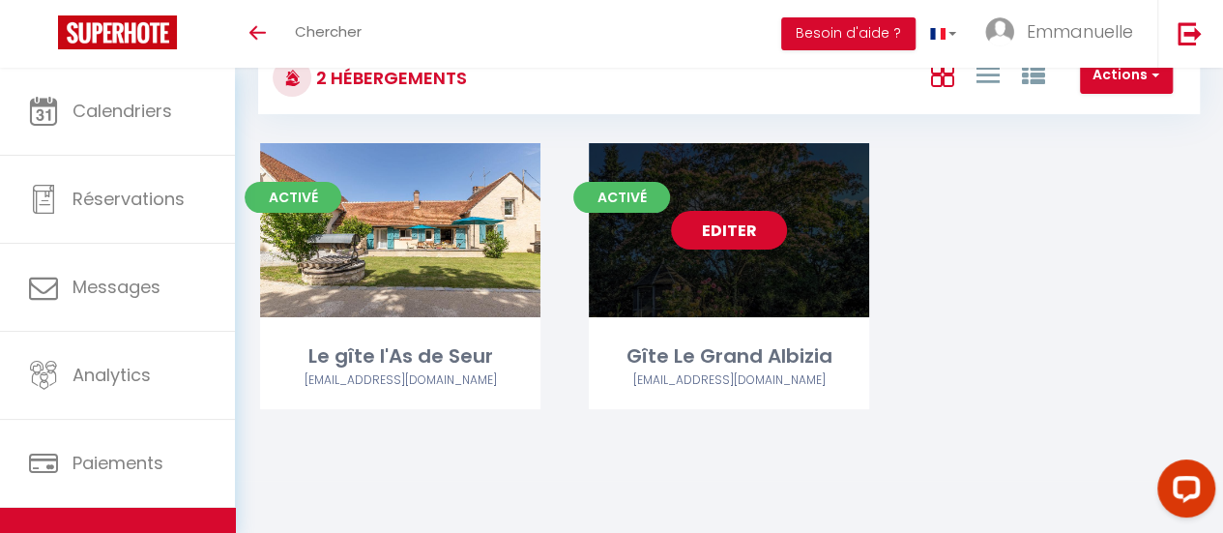  Describe the element at coordinates (942, 73) in the screenshot. I see `a: Vue en Box` at that location.